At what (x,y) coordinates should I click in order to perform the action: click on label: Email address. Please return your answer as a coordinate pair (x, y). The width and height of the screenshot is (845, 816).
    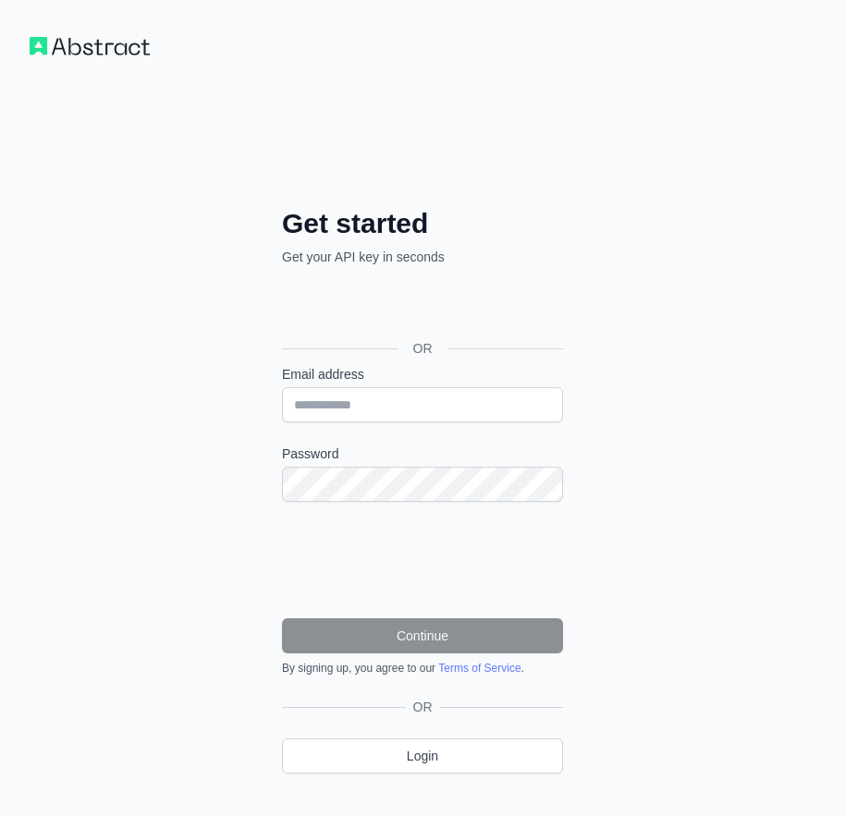
    Looking at the image, I should click on (422, 374).